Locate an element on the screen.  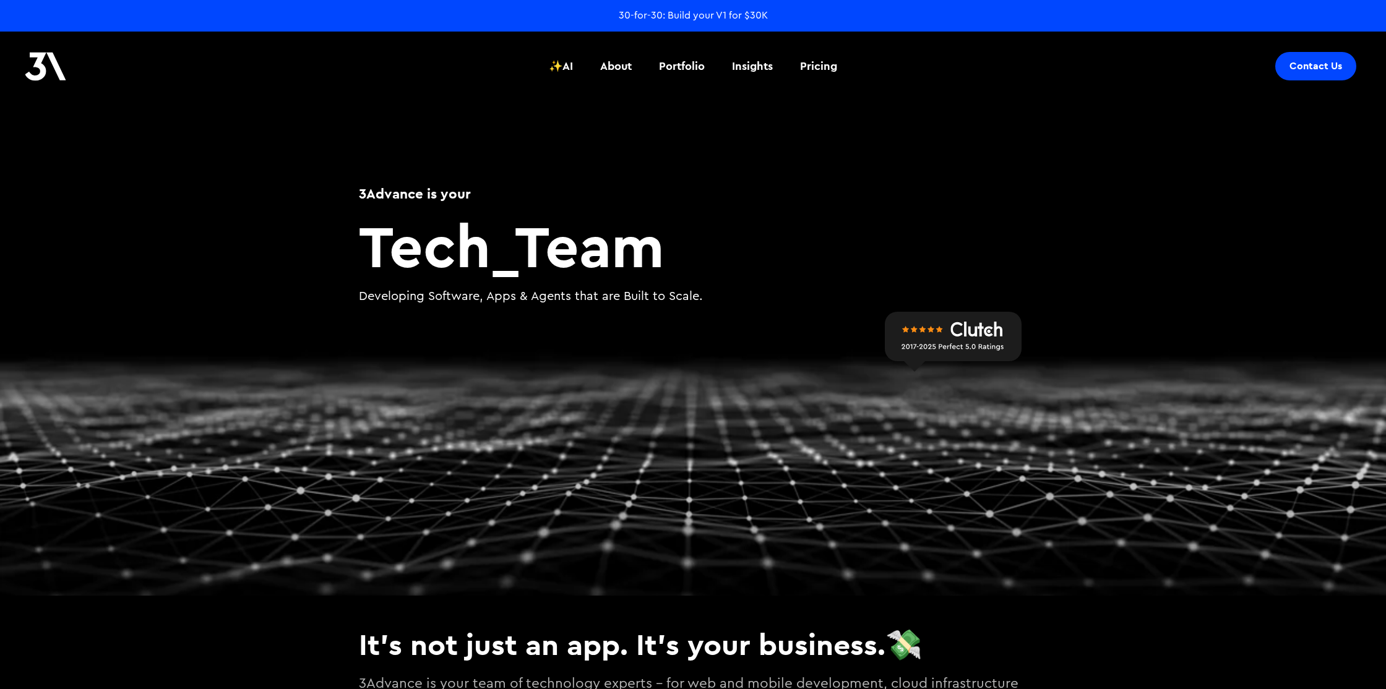
a: Portfolio is located at coordinates (682, 66).